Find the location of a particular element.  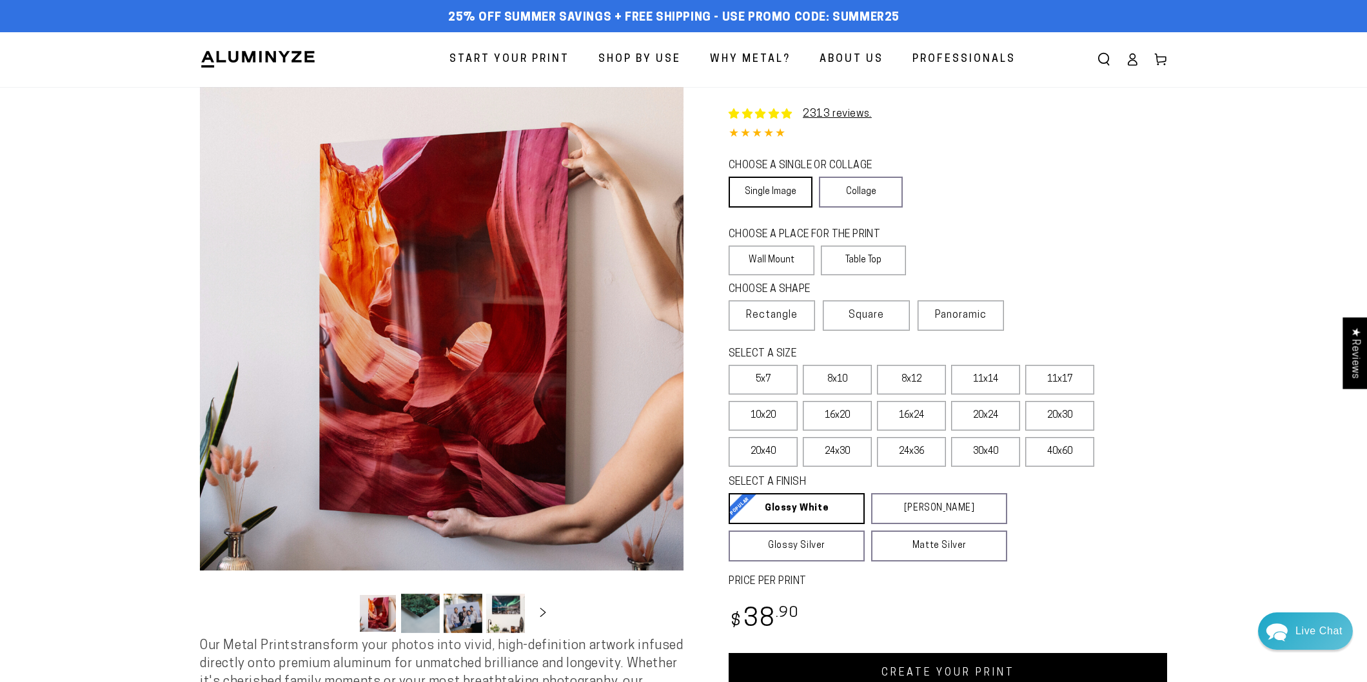

media-gallery: Gallery Viewer is located at coordinates (442, 362).